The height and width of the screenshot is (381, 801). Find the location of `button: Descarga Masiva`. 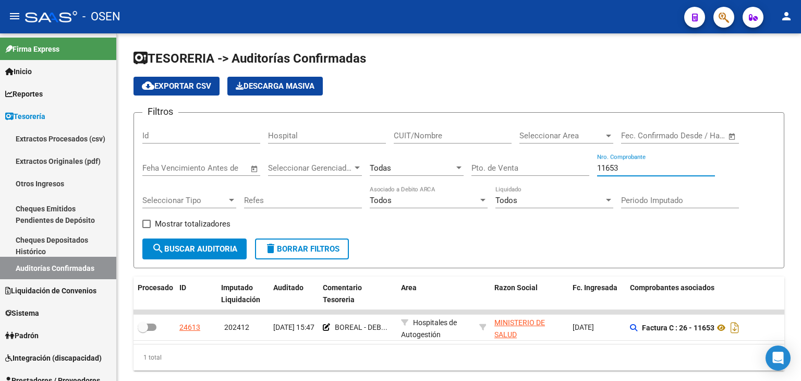

button: Descarga Masiva is located at coordinates (275, 86).